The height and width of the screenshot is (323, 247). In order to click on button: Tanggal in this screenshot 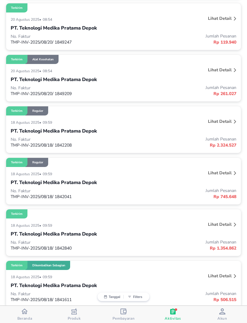, I will do `click(112, 297)`.